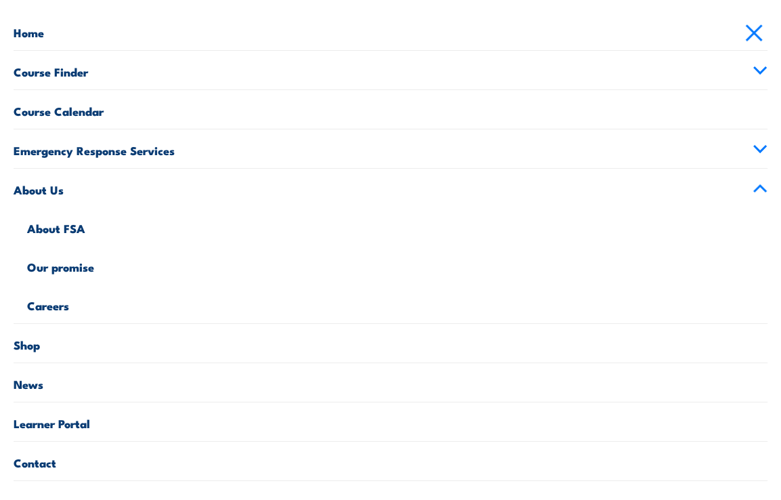  What do you see at coordinates (390, 30) in the screenshot?
I see `a: Home` at bounding box center [390, 30].